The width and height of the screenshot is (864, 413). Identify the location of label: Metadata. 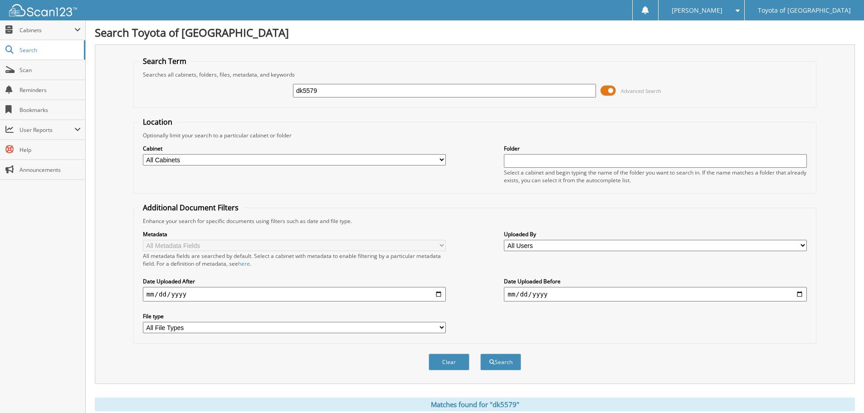
(294, 234).